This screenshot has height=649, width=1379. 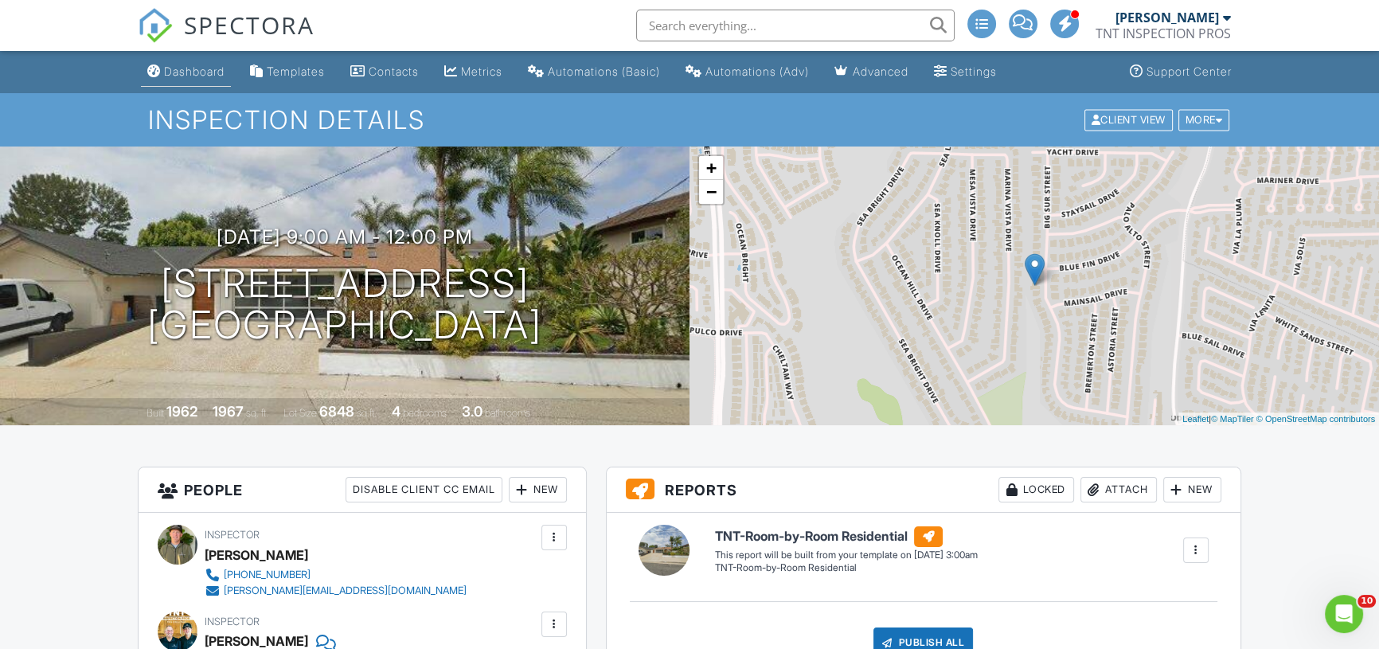 What do you see at coordinates (847, 568) in the screenshot?
I see `div: TNT-Room-by-Room Residential` at bounding box center [847, 568].